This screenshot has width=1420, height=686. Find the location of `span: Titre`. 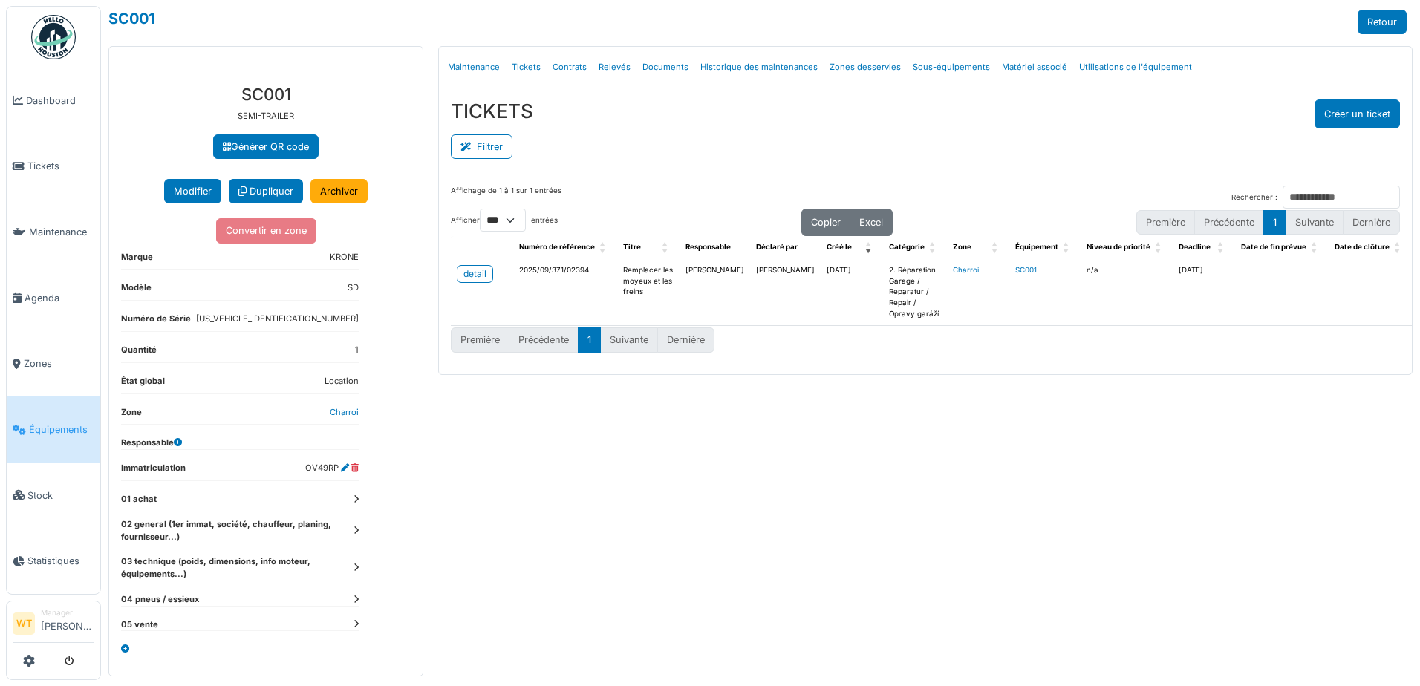

span: Titre is located at coordinates (632, 247).